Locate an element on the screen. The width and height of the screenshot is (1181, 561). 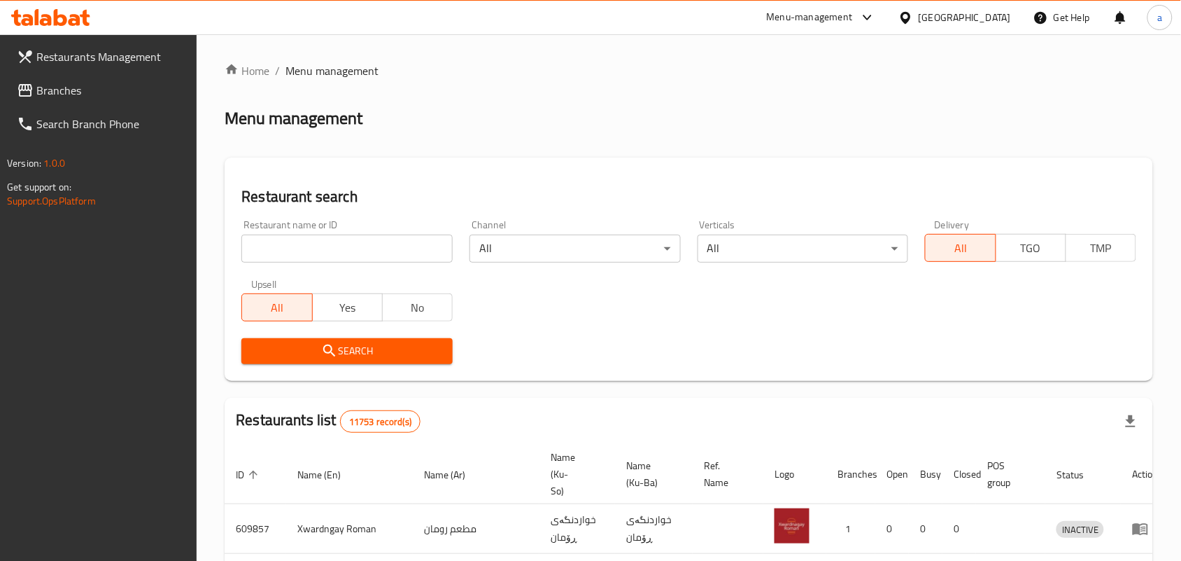
th: Logo is located at coordinates (795, 474).